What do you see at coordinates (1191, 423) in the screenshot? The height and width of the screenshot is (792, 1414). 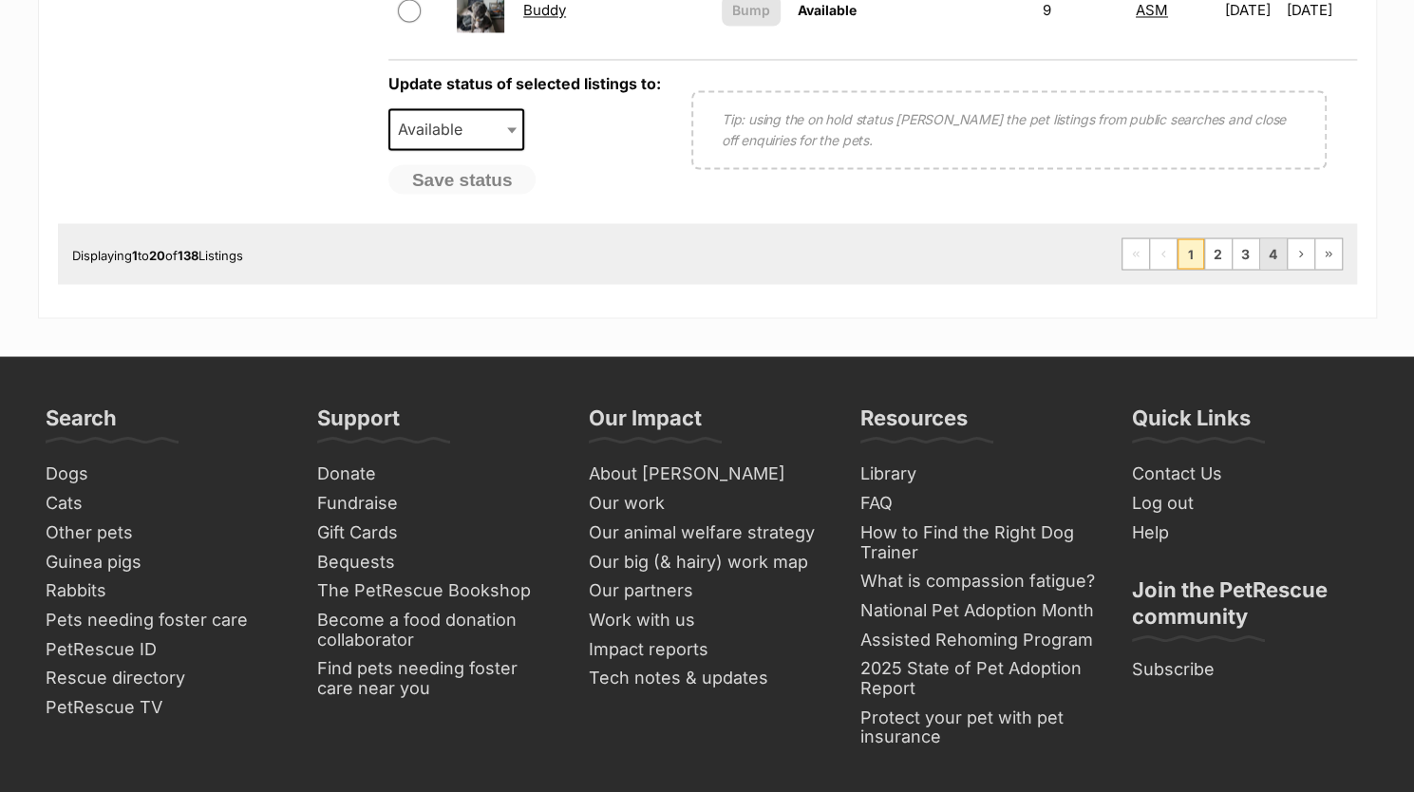 I see `h3: Quick Links` at bounding box center [1191, 423].